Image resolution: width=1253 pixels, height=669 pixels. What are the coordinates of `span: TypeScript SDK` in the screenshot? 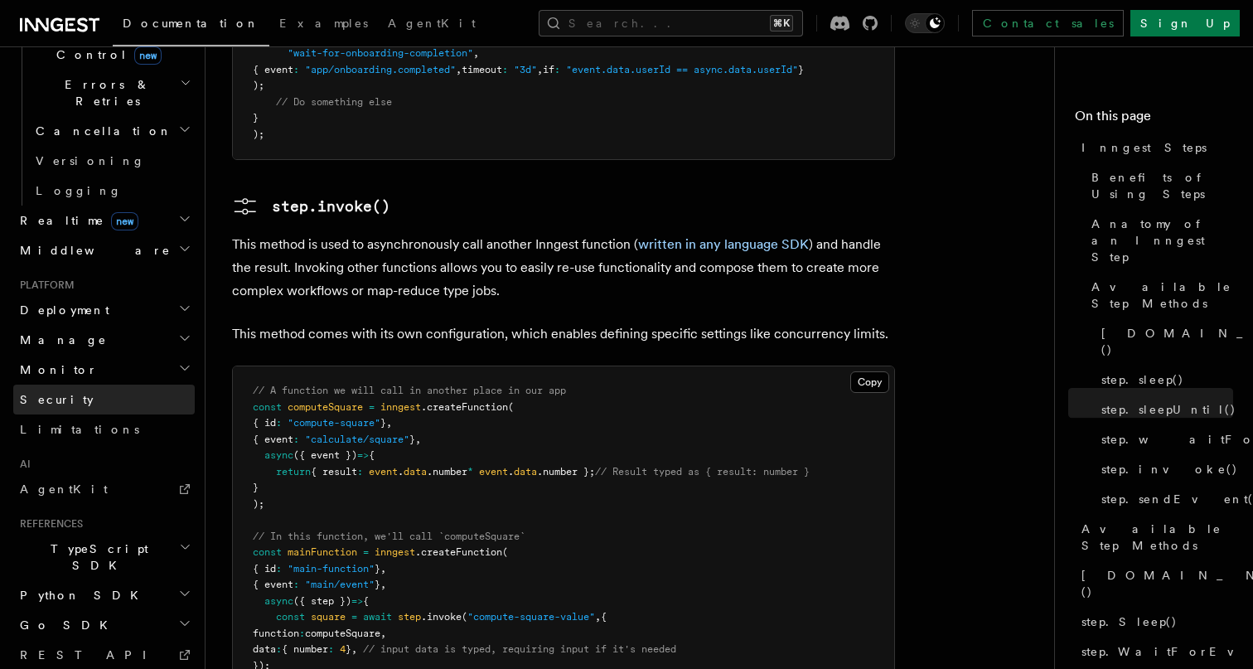 It's located at (96, 557).